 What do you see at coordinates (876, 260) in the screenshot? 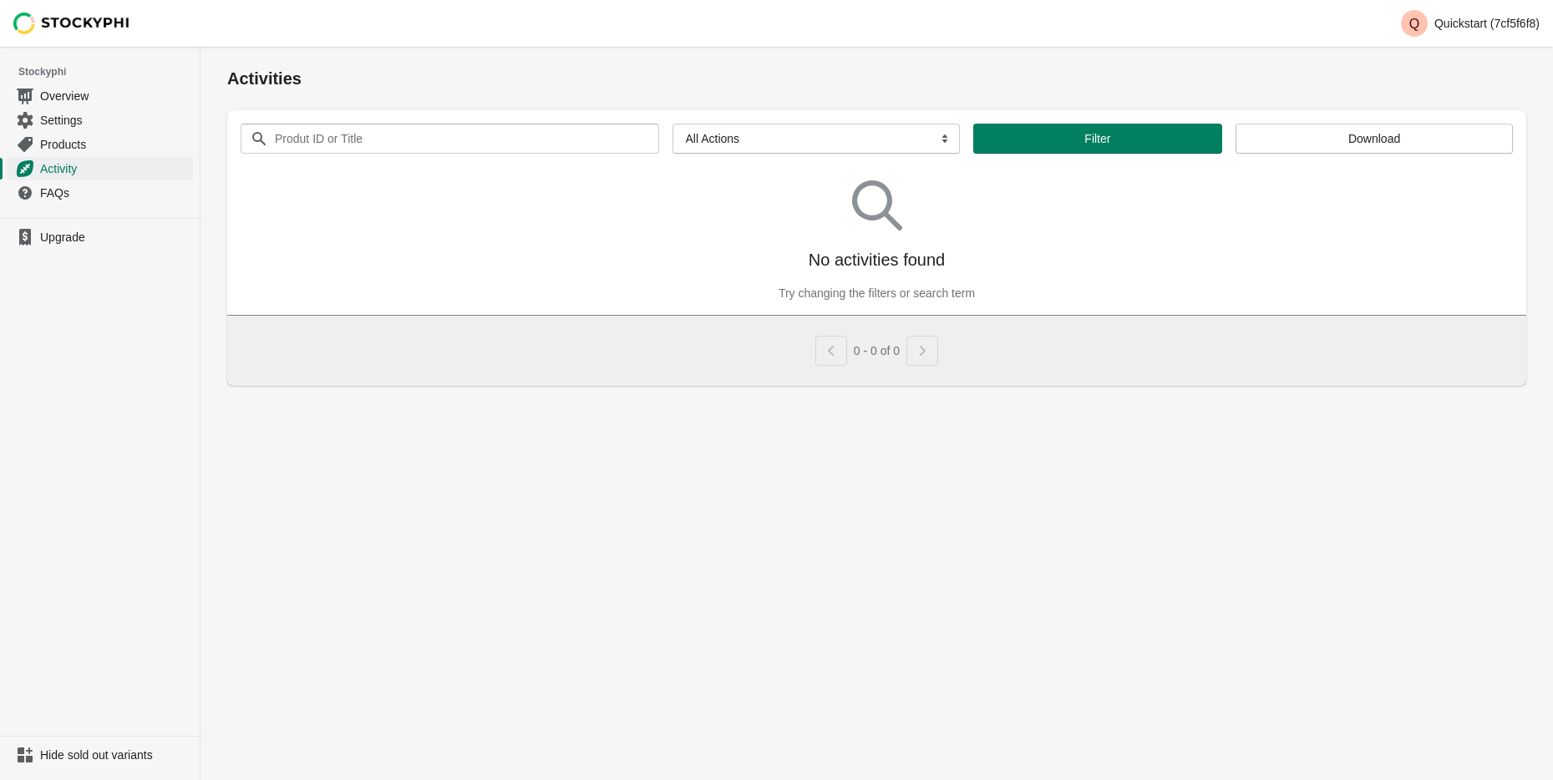
I see `p: No activities found` at bounding box center [876, 260].